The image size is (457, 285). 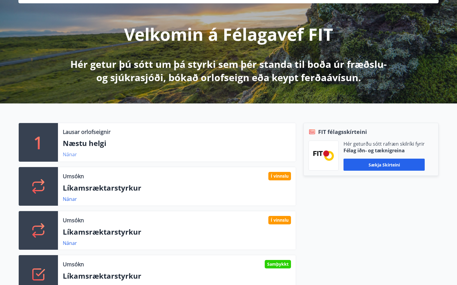 I want to click on p: 1, so click(x=38, y=142).